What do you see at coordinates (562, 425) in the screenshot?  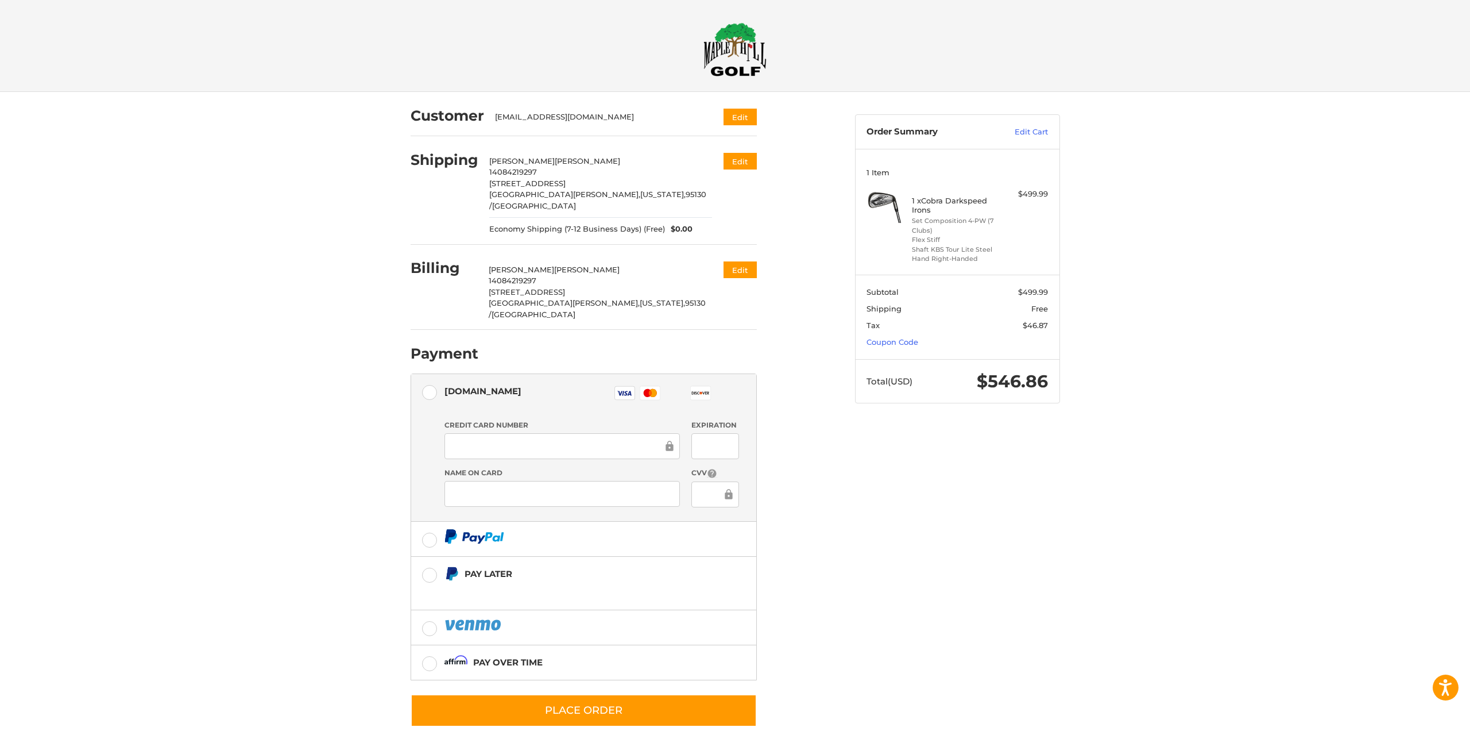 I see `label: Credit Card Number` at bounding box center [562, 425].